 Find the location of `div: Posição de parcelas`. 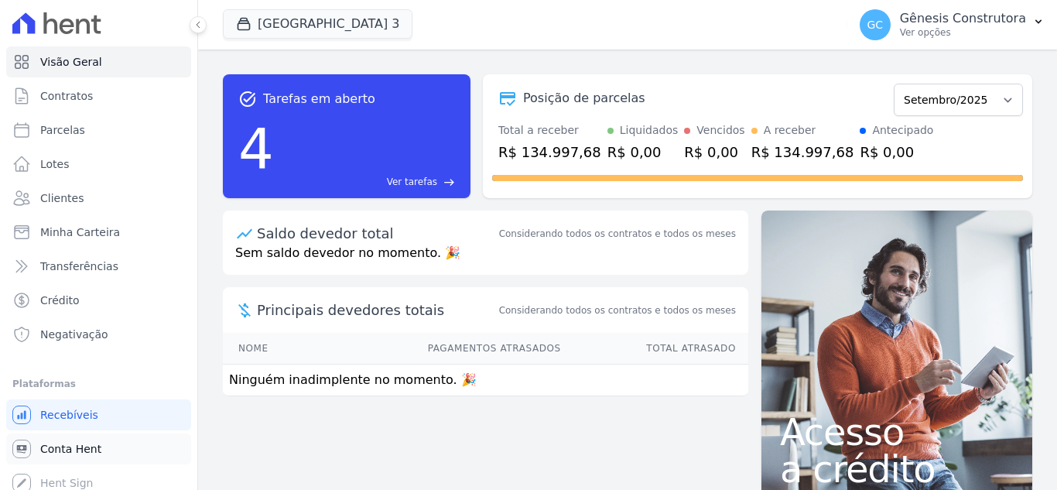

div: Posição de parcelas is located at coordinates (584, 98).